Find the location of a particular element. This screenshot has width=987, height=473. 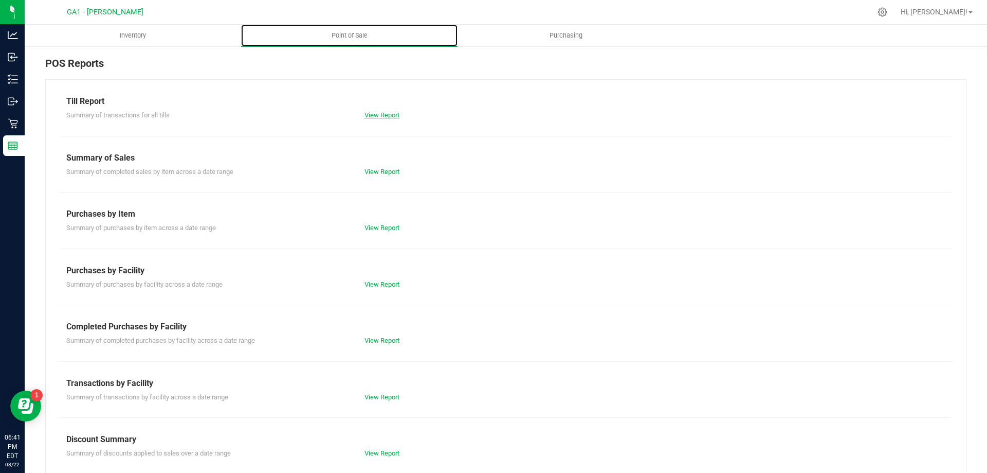

div: Purchases by Facility is located at coordinates (506, 270).